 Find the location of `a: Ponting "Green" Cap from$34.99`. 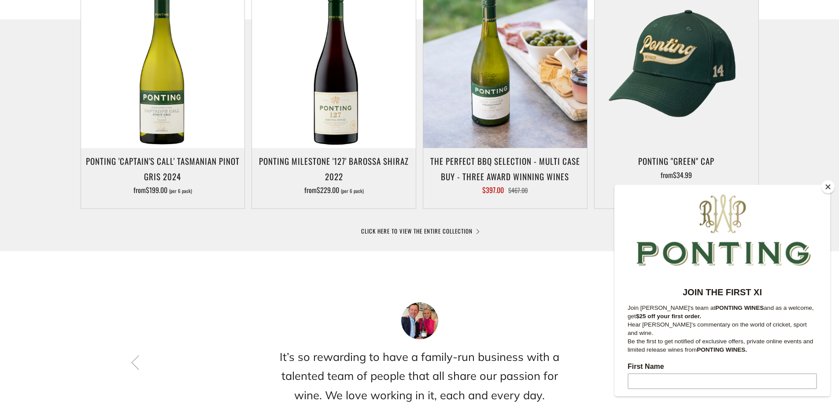

a: Ponting "Green" Cap from$34.99 is located at coordinates (676, 175).